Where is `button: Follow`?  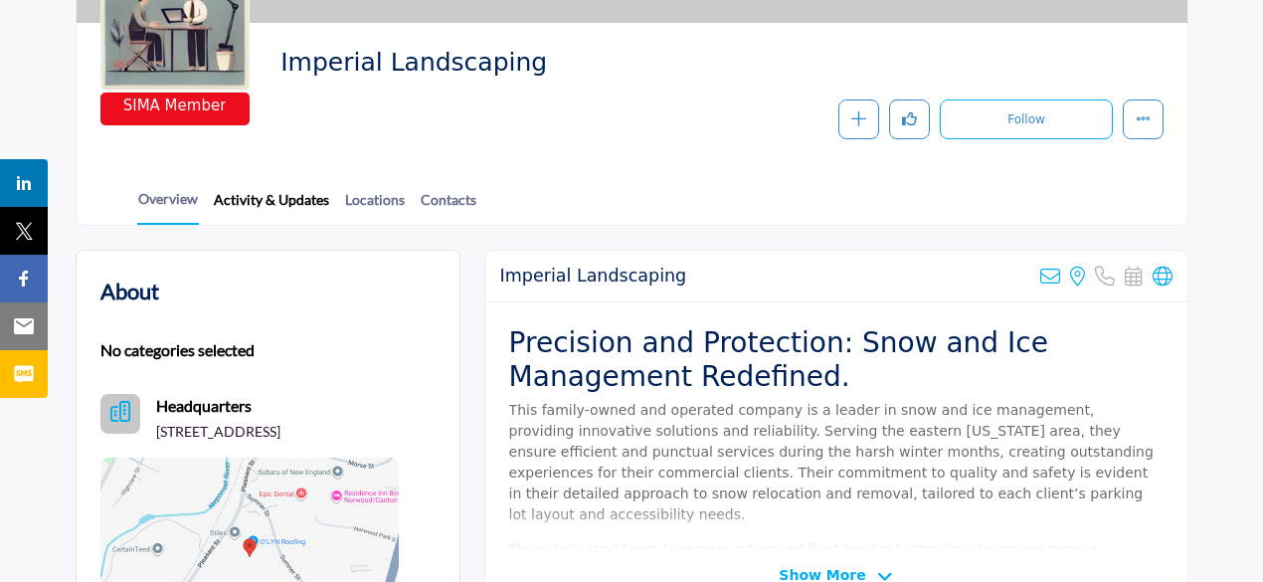
button: Follow is located at coordinates (1025, 119).